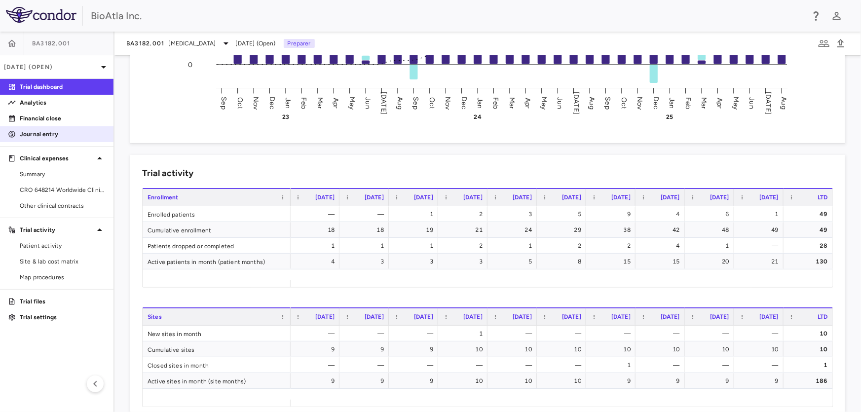 The width and height of the screenshot is (861, 412). I want to click on img: logo-full-SnFGN8VE.png, so click(41, 15).